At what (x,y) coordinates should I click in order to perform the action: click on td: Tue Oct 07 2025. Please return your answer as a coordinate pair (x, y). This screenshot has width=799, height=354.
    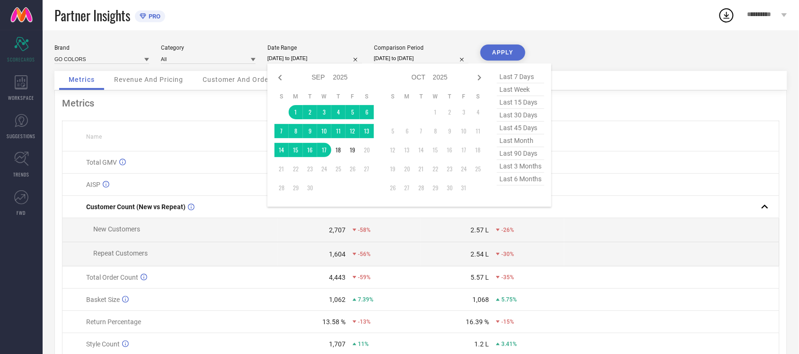
    Looking at the image, I should click on (421, 131).